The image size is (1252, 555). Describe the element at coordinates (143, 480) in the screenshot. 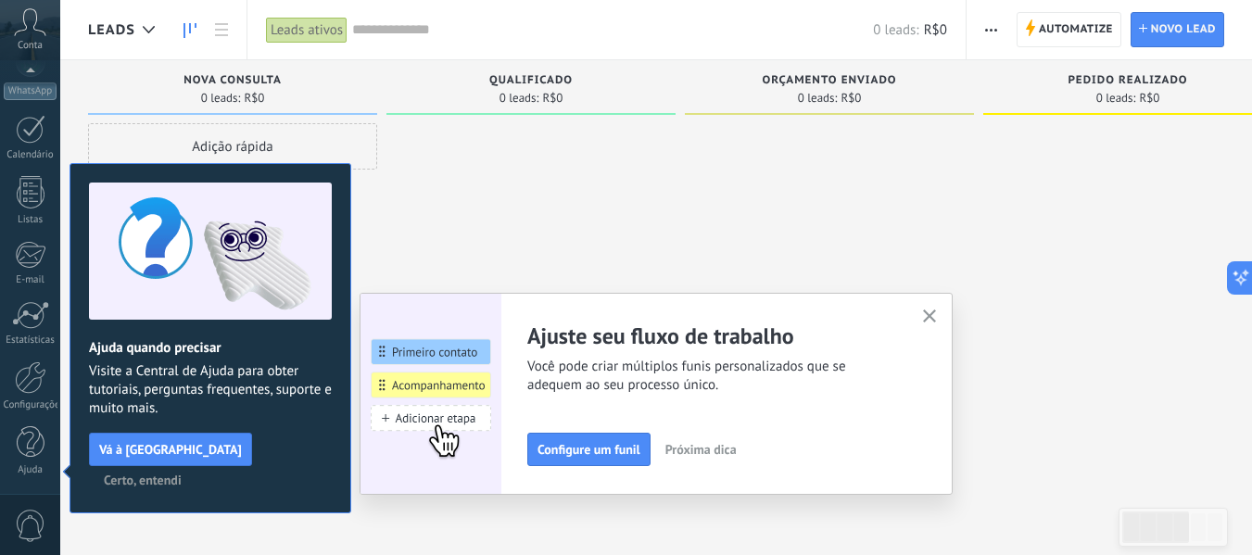

I see `button: Certo, entendi` at that location.